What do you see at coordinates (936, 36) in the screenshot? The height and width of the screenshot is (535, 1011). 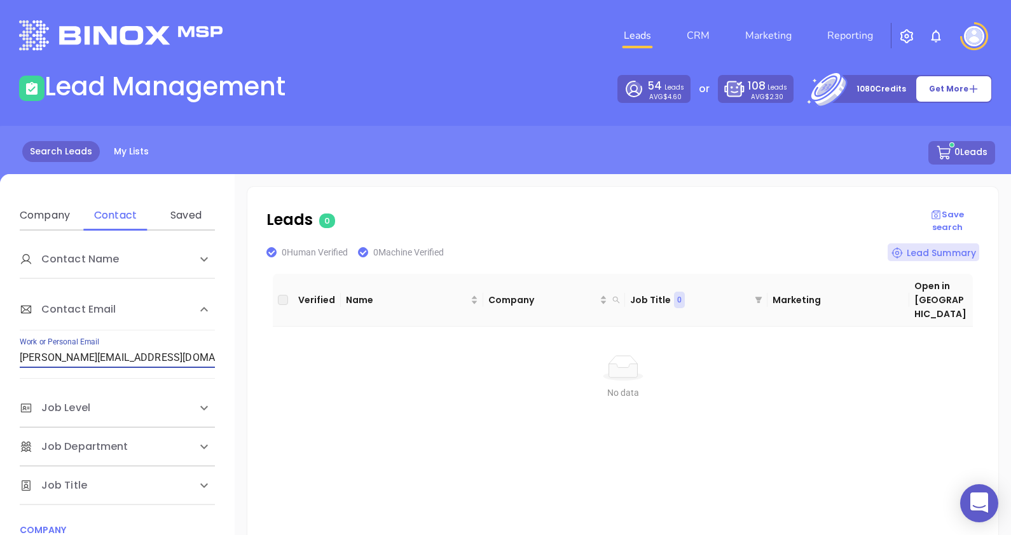 I see `img: iconNotification` at bounding box center [936, 36].